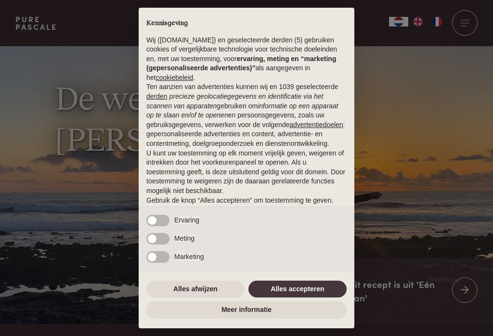  What do you see at coordinates (247, 310) in the screenshot?
I see `button: Meer informatie` at bounding box center [247, 310].